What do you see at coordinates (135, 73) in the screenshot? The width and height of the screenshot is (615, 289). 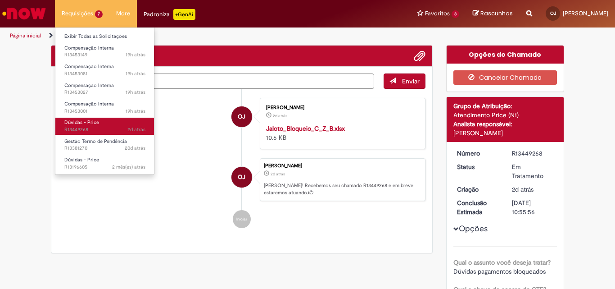 I see `time: 27/08/2025 15:16:39` at bounding box center [135, 73].